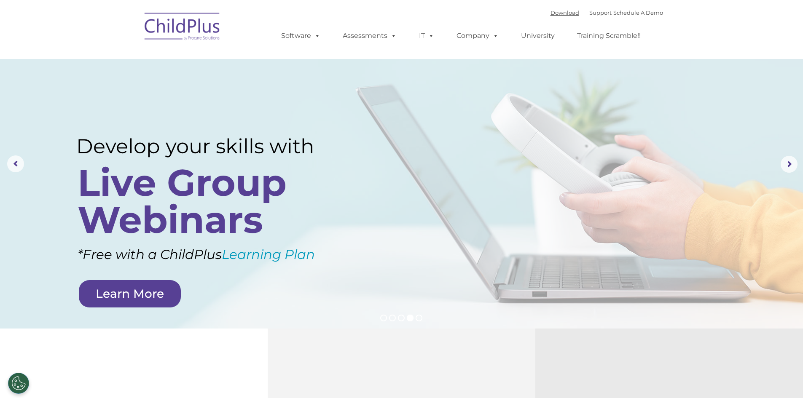 Image resolution: width=803 pixels, height=398 pixels. What do you see at coordinates (130, 59) in the screenshot?
I see `span: Last name` at bounding box center [130, 59].